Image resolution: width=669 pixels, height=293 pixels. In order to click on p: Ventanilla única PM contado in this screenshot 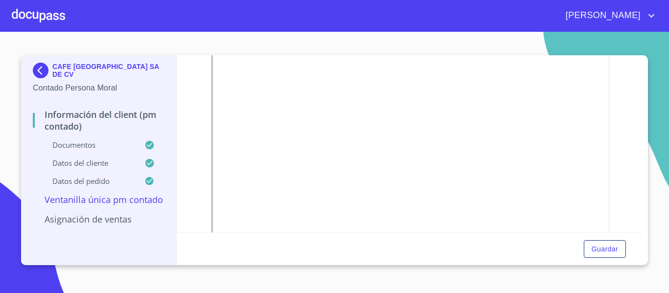, I will do `click(98, 200)`.